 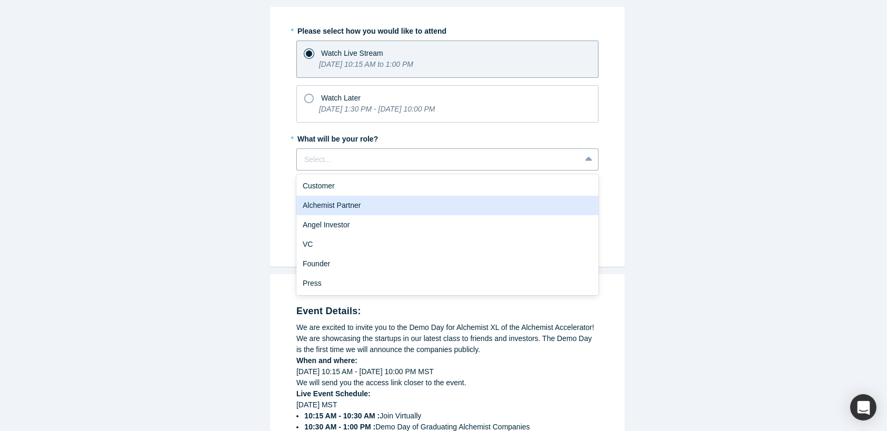 I want to click on span: Watch Live Stream, so click(x=352, y=53).